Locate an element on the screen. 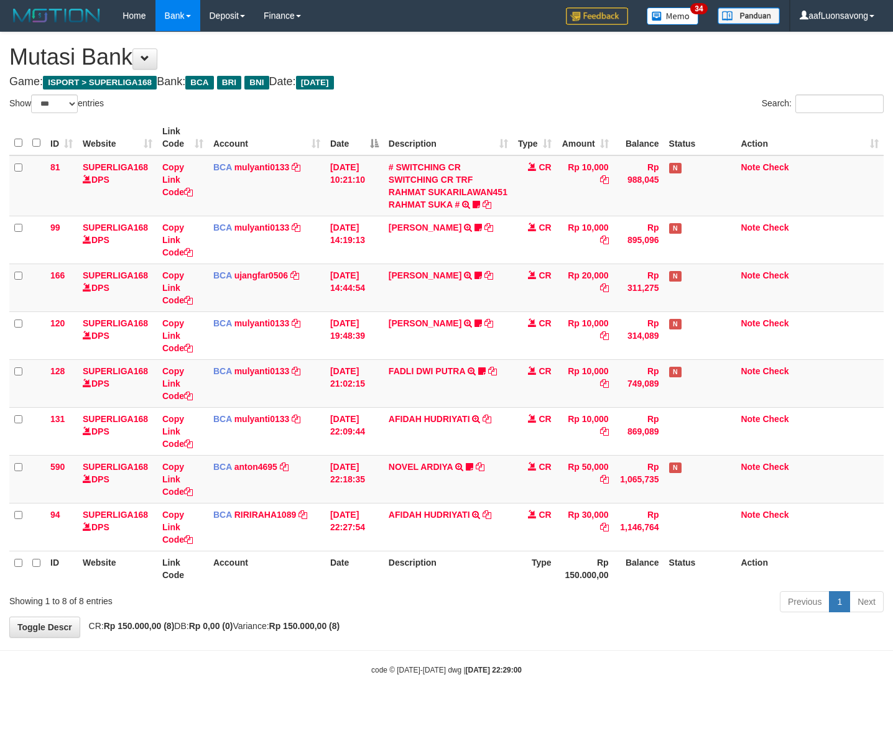  a: Next is located at coordinates (866, 602).